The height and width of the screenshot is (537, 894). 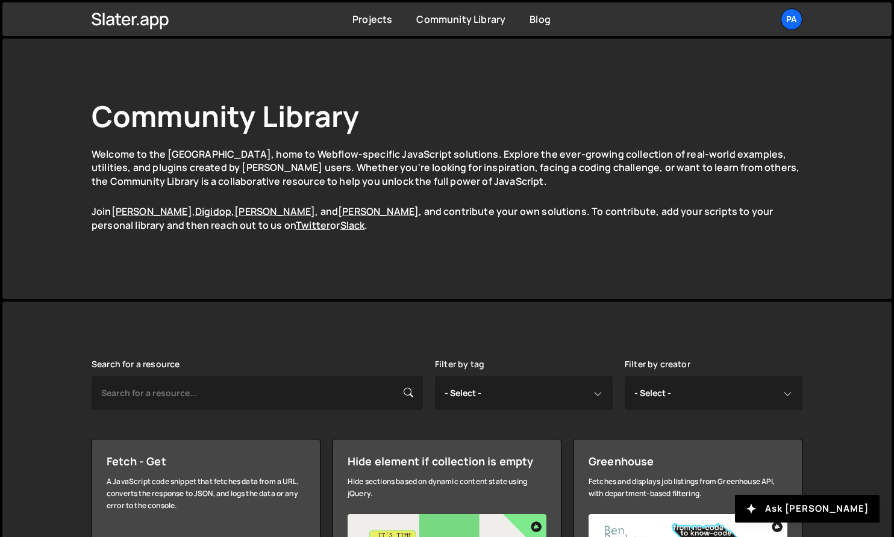 I want to click on a: Projects, so click(x=372, y=19).